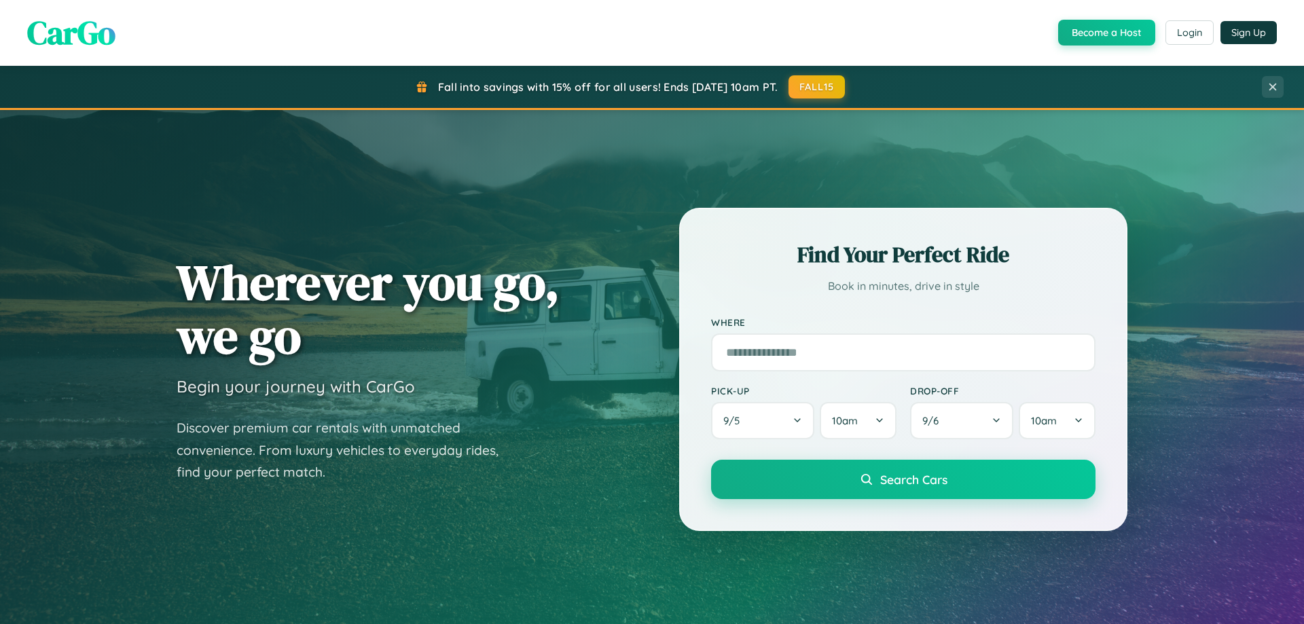  Describe the element at coordinates (913, 479) in the screenshot. I see `span: Search Cars` at that location.